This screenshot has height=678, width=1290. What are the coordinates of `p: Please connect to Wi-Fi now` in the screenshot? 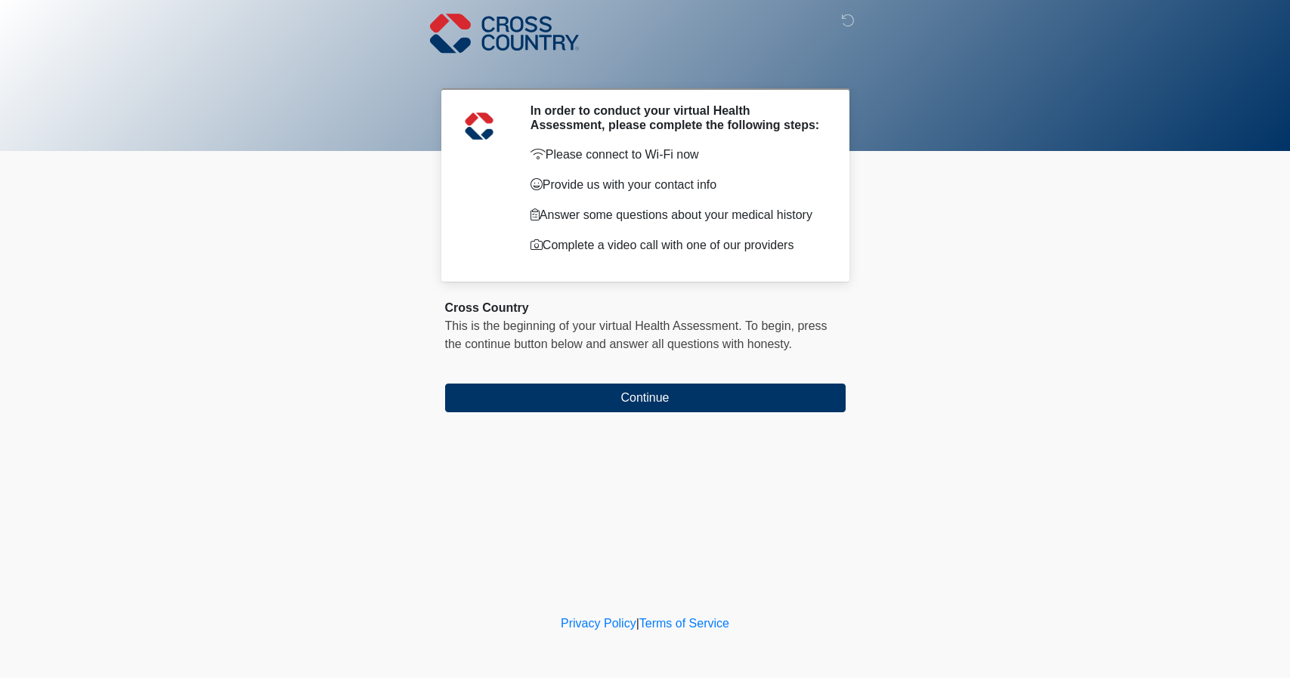 It's located at (676, 155).